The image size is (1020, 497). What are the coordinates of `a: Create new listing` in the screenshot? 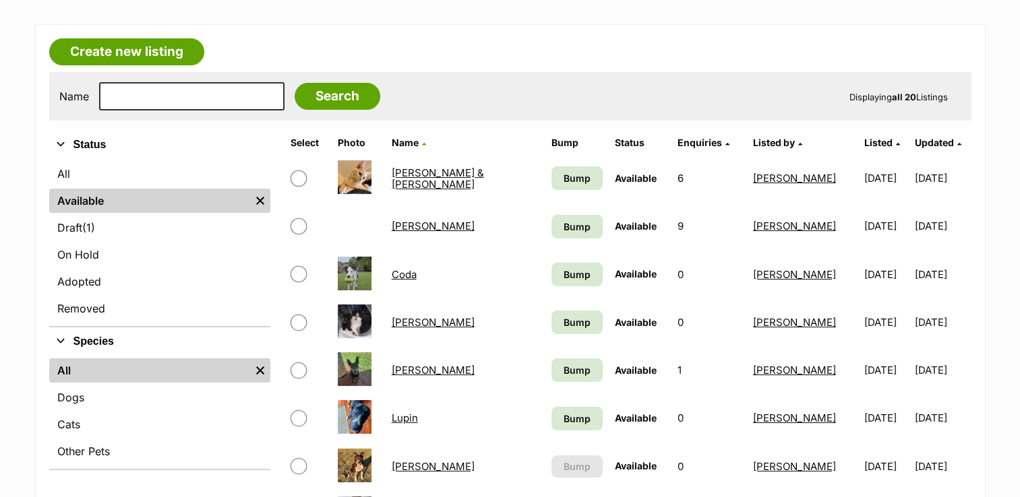 It's located at (127, 52).